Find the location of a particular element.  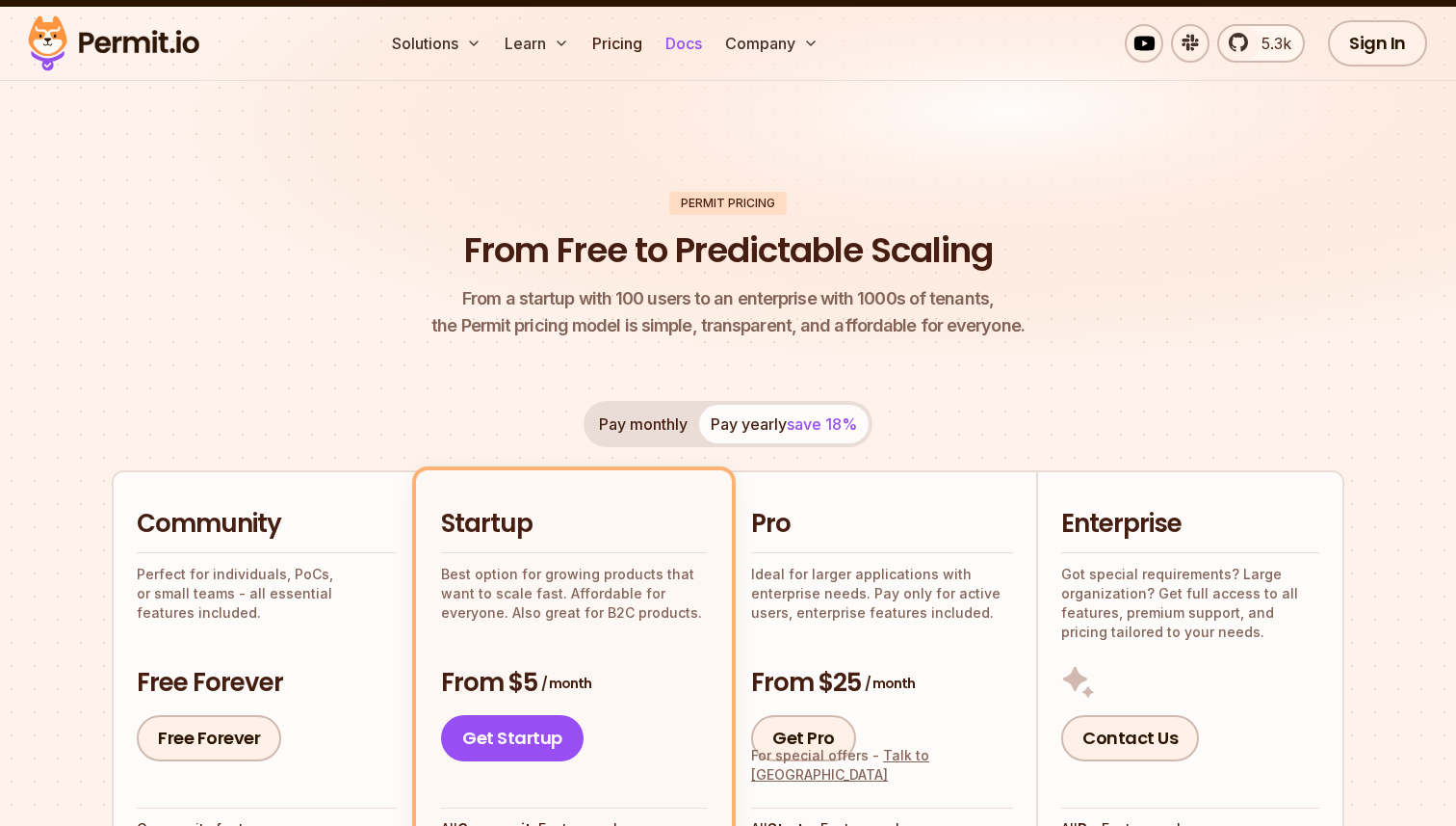

button: Company is located at coordinates (772, 44).